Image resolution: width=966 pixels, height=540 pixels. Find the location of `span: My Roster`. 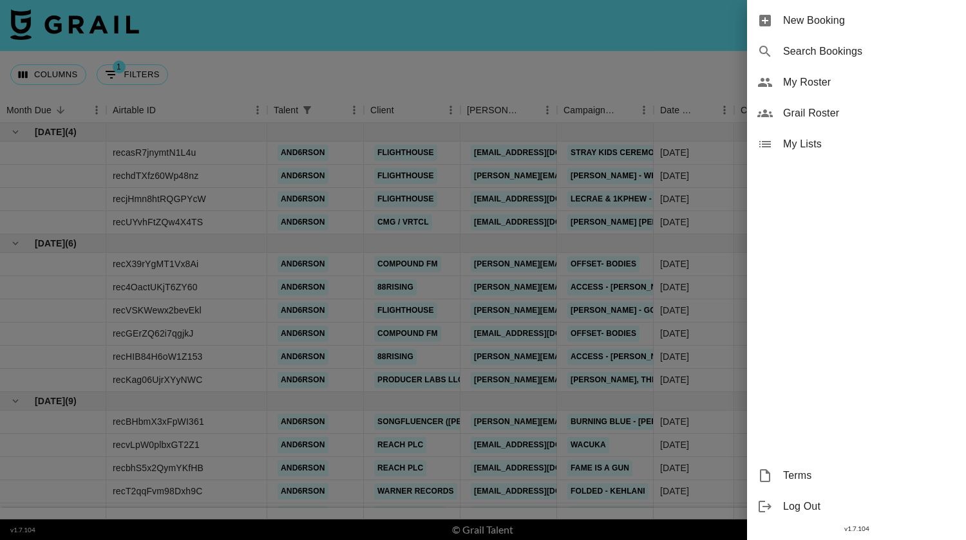

span: My Roster is located at coordinates (870, 82).